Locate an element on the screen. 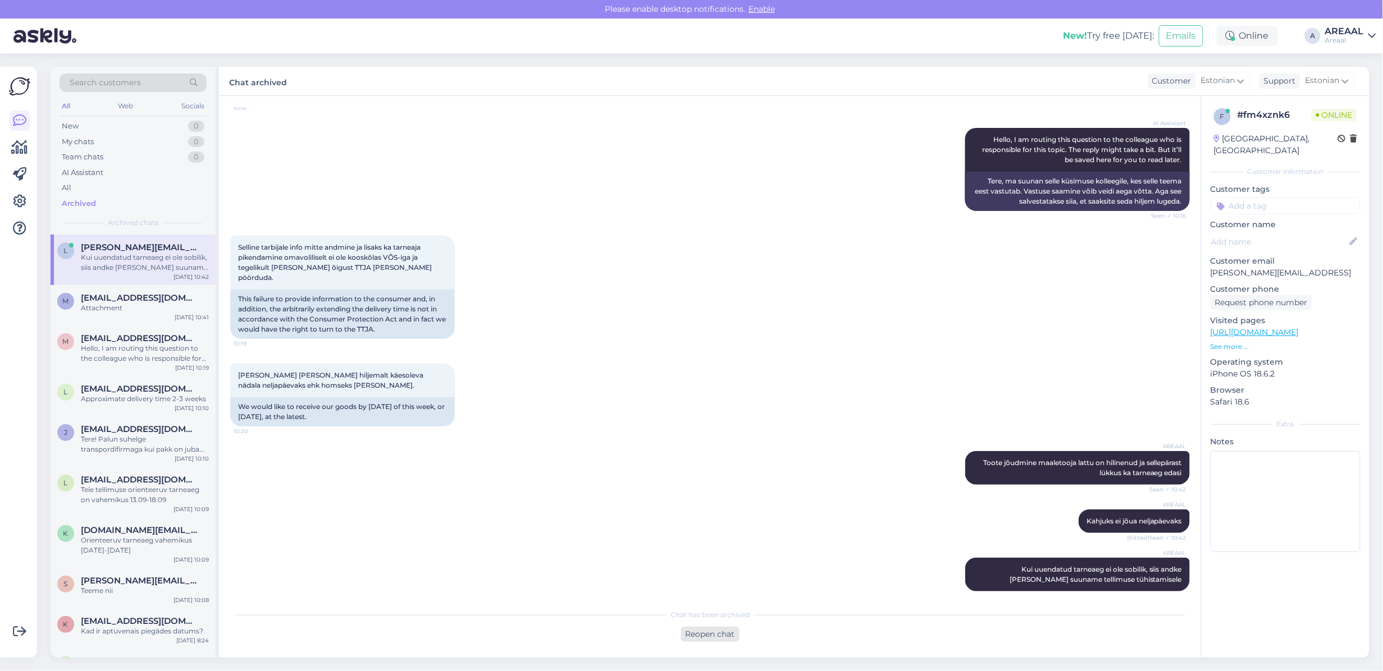 The width and height of the screenshot is (1383, 671). span: s is located at coordinates (66, 584).